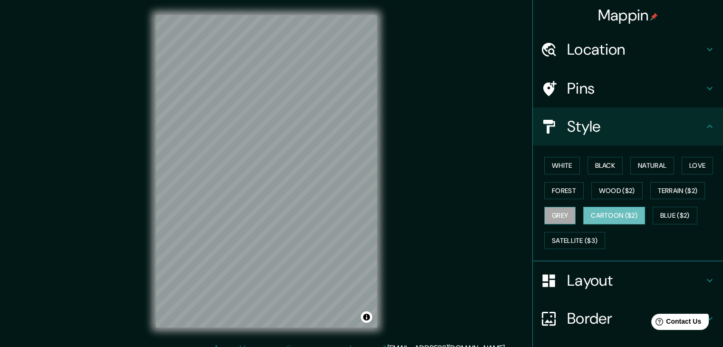 This screenshot has height=347, width=723. I want to click on button: Toggle attribution, so click(366, 317).